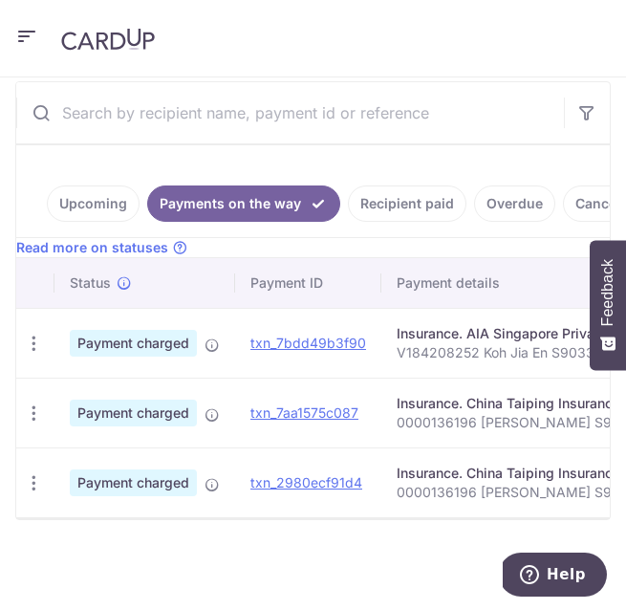  I want to click on a: Recipient paid, so click(407, 204).